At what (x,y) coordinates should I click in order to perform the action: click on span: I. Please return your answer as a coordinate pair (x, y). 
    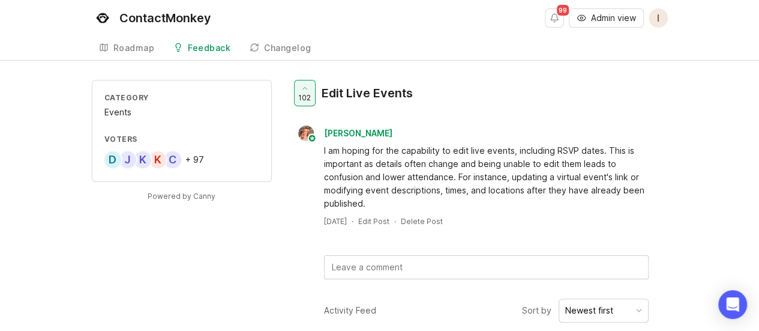
    Looking at the image, I should click on (658, 18).